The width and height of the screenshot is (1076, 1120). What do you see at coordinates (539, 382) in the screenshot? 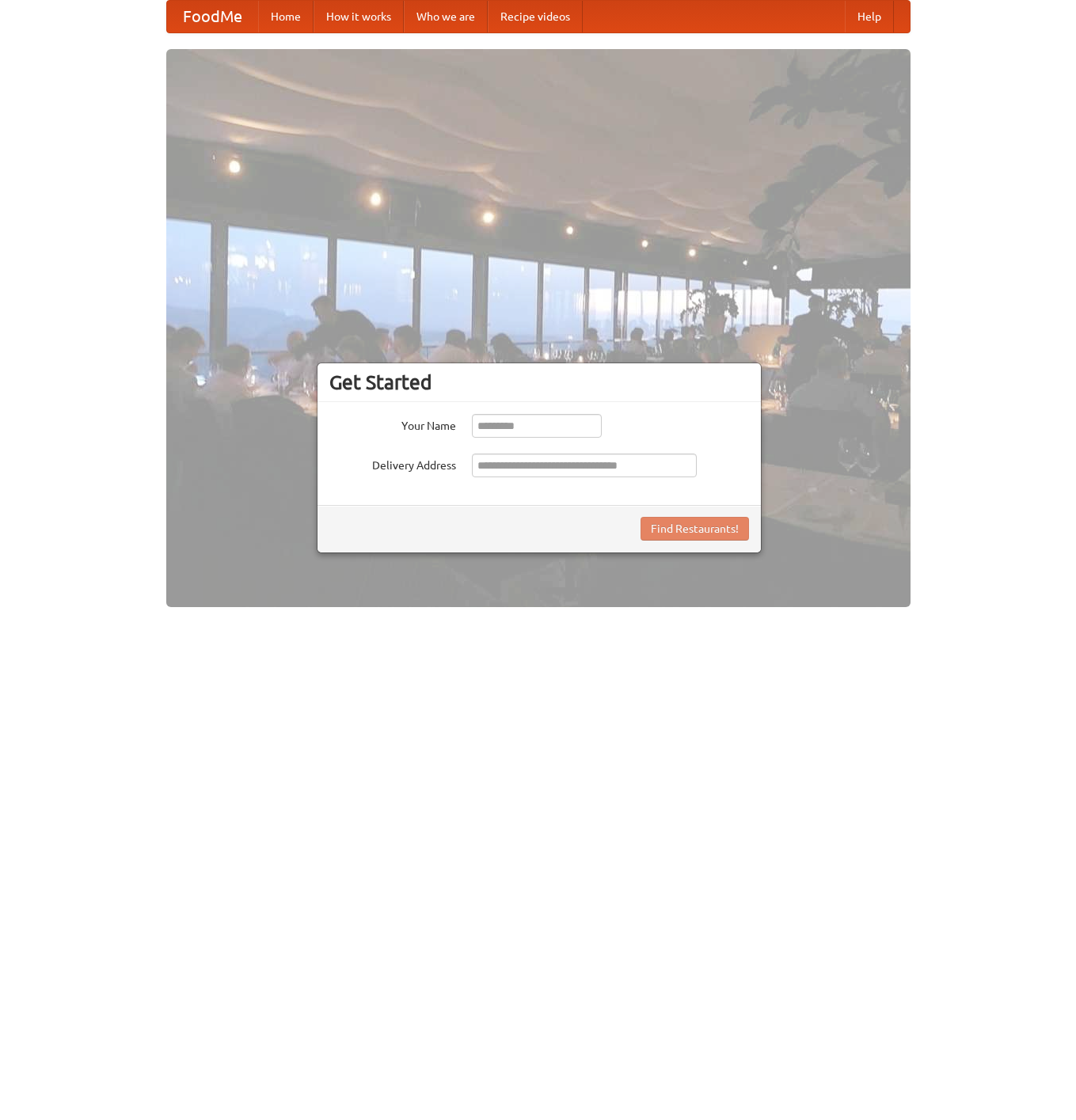
I see `h3: Get Started` at bounding box center [539, 382].